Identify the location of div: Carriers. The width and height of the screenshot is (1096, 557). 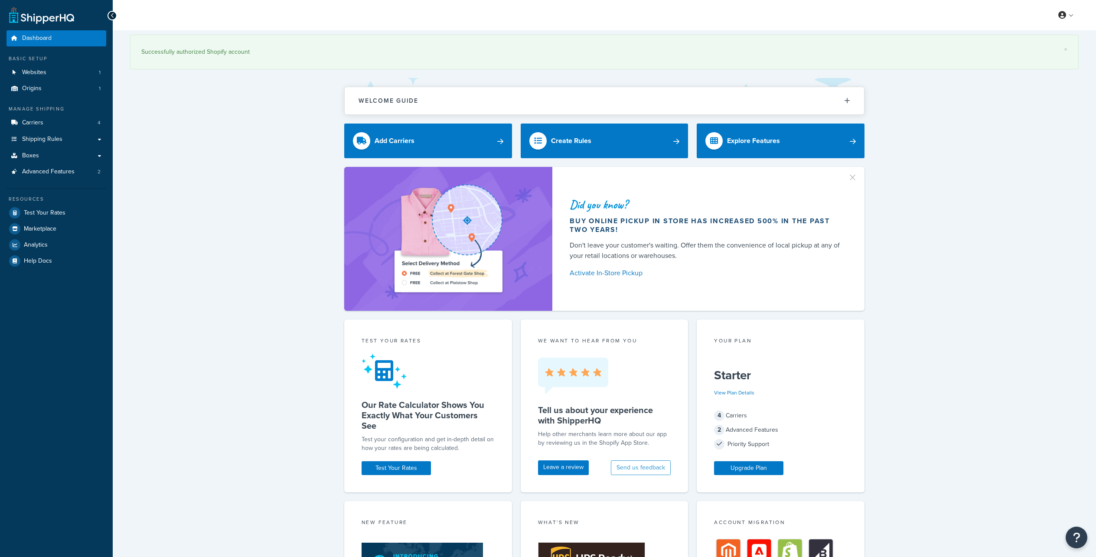
(780, 416).